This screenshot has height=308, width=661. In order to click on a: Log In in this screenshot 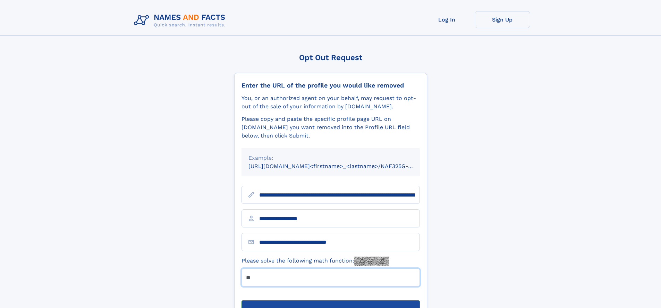, I will do `click(447, 19)`.